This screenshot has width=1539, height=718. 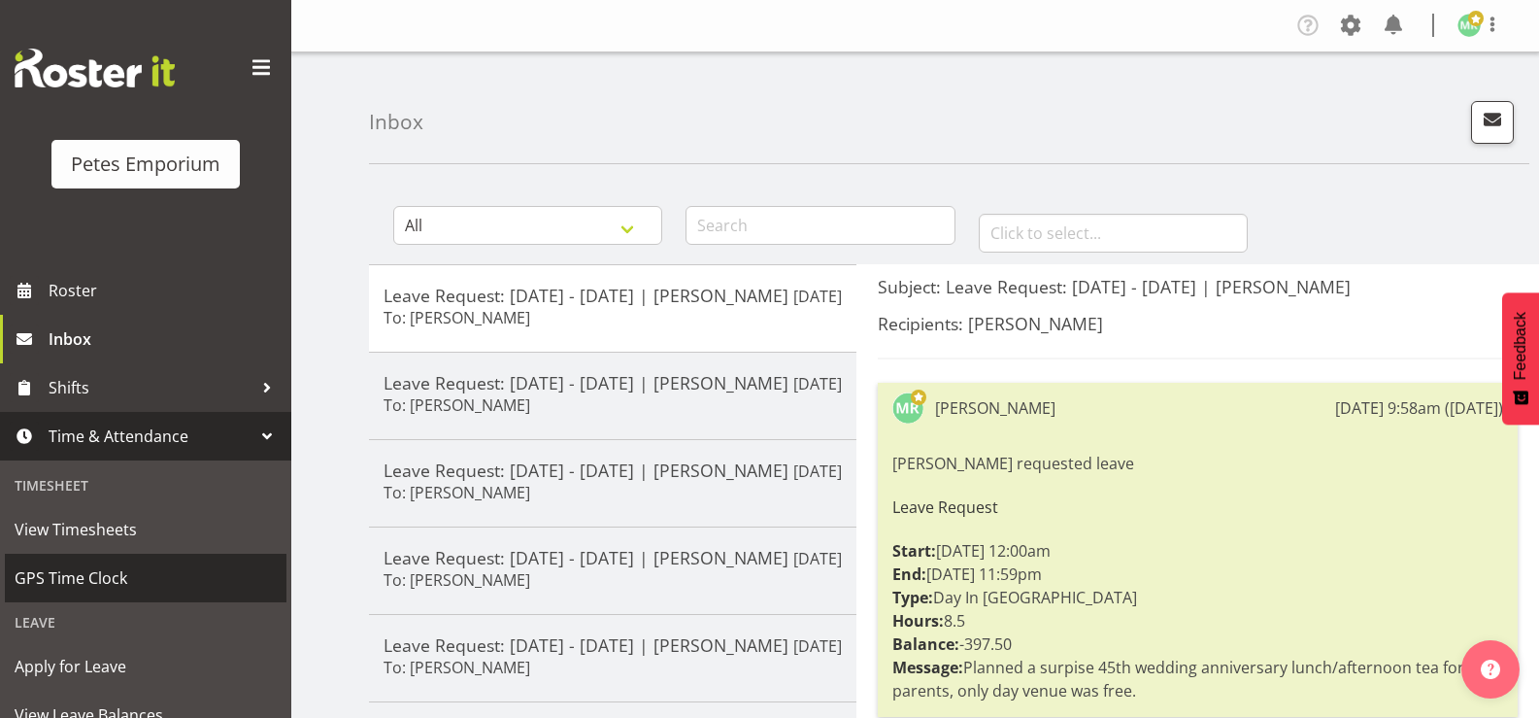 What do you see at coordinates (928, 667) in the screenshot?
I see `strong: Message:` at bounding box center [928, 667].